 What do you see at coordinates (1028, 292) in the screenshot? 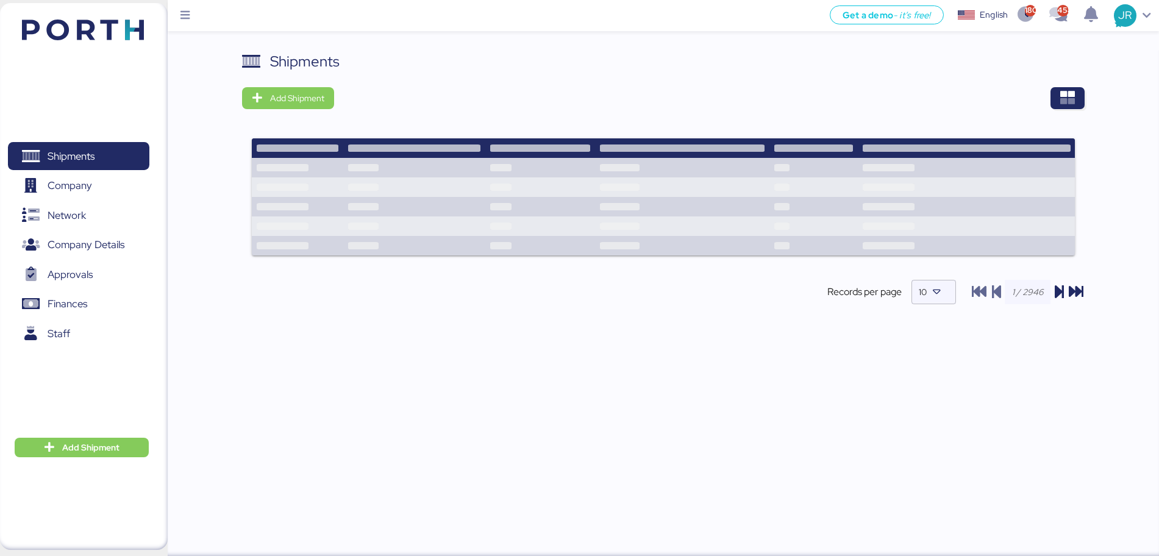
I see `input: 1 / 2946` at bounding box center [1028, 292].